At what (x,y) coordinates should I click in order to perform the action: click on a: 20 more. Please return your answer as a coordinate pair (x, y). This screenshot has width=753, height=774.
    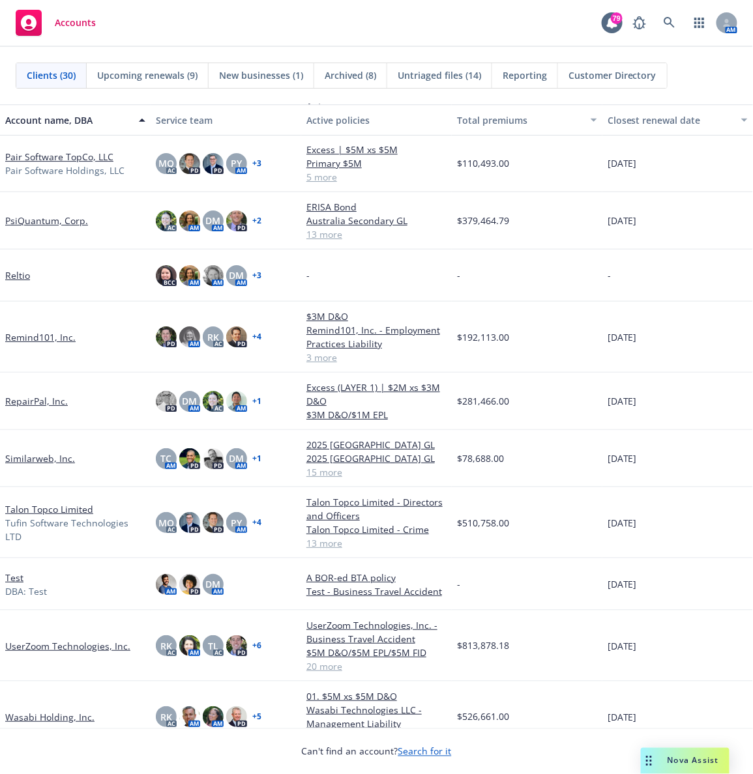
    Looking at the image, I should click on (376, 666).